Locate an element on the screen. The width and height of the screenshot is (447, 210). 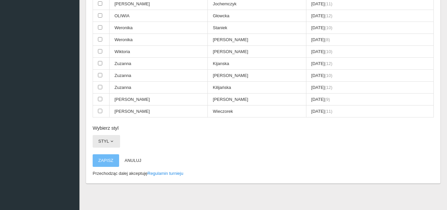
td: Wiktoria is located at coordinates (159, 52).